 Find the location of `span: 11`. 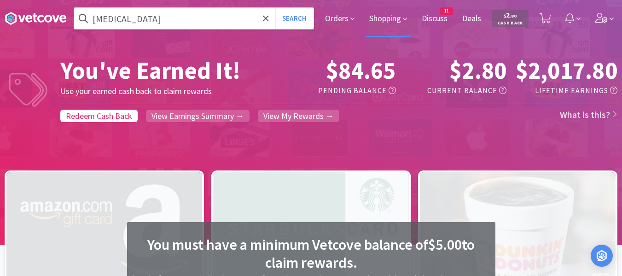

span: 11 is located at coordinates (446, 11).